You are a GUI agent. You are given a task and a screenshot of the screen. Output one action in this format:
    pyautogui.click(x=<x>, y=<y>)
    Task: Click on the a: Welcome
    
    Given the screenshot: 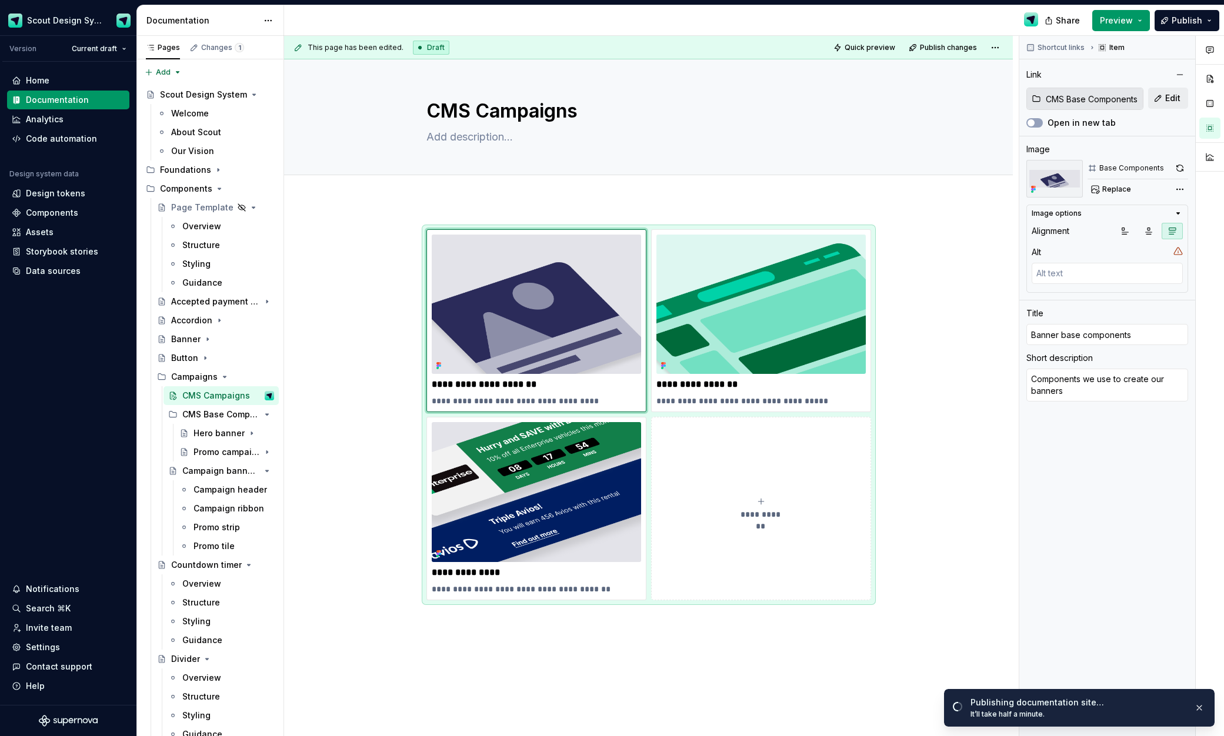 What is the action you would take?
    pyautogui.click(x=215, y=113)
    